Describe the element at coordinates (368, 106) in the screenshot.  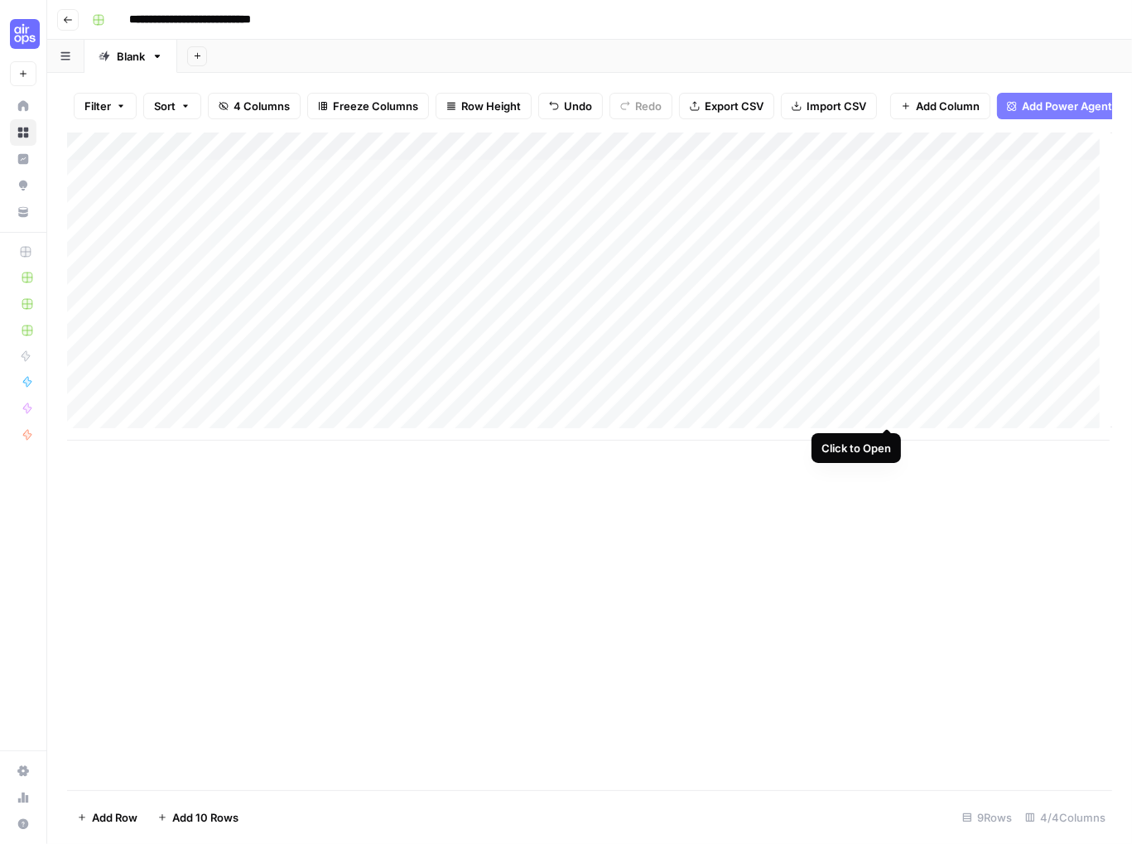
I see `button: Freeze Columns` at that location.